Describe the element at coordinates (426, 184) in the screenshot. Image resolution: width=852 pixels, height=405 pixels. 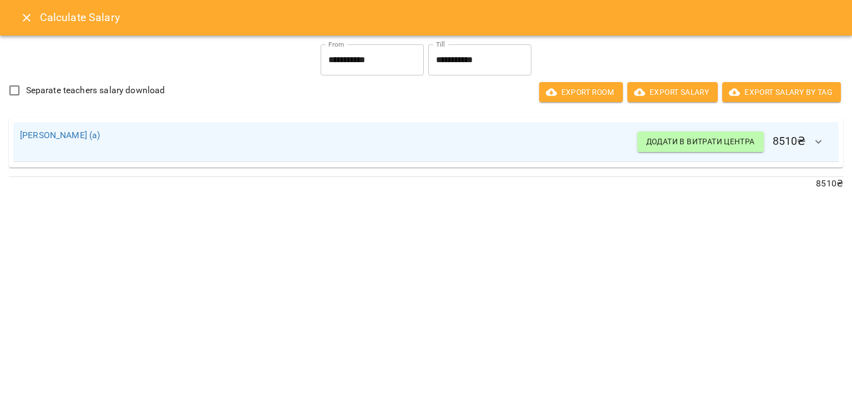
I see `p: 8510 ₴` at that location.